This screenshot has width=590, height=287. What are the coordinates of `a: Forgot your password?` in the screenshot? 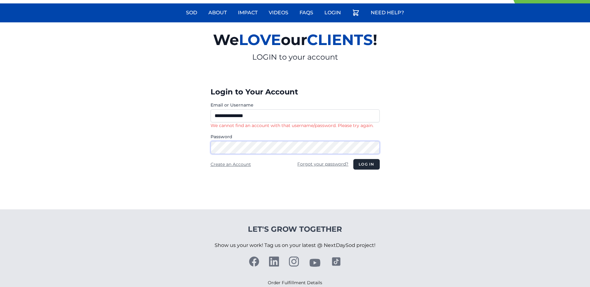 It's located at (323, 164).